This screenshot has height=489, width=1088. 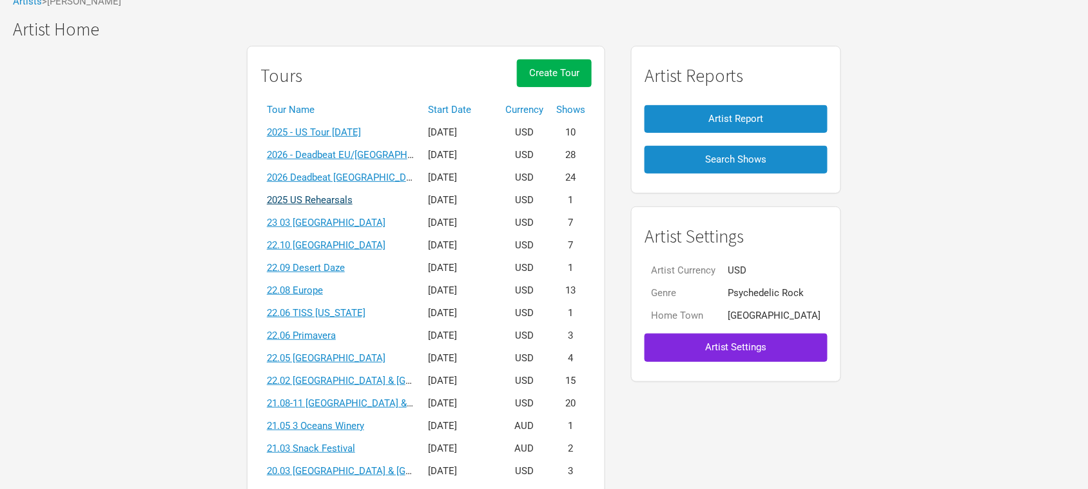 What do you see at coordinates (570, 380) in the screenshot?
I see `td: 15` at bounding box center [570, 380].